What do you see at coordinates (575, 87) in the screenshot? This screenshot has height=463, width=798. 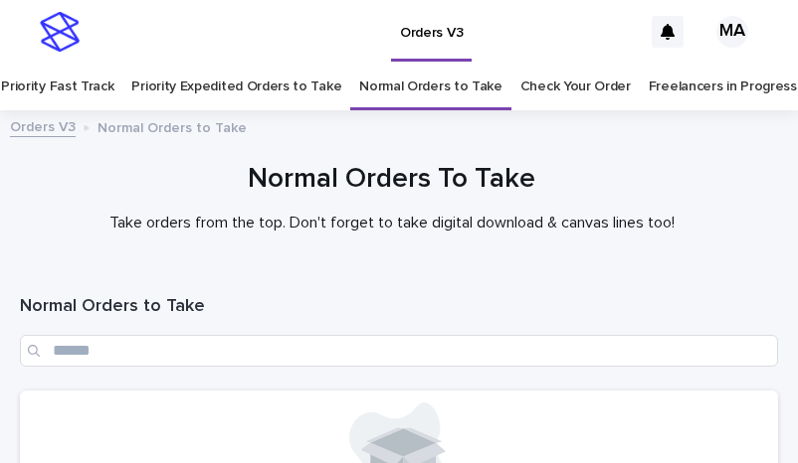 I see `a: Check Your Order` at bounding box center [575, 87].